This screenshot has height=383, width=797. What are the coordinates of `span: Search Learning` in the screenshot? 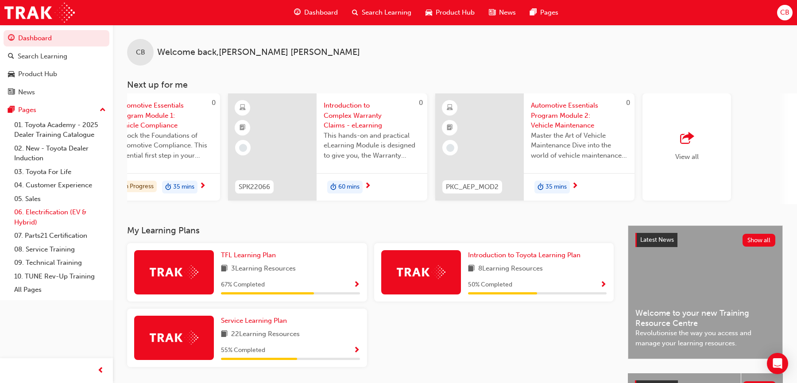 It's located at (387, 12).